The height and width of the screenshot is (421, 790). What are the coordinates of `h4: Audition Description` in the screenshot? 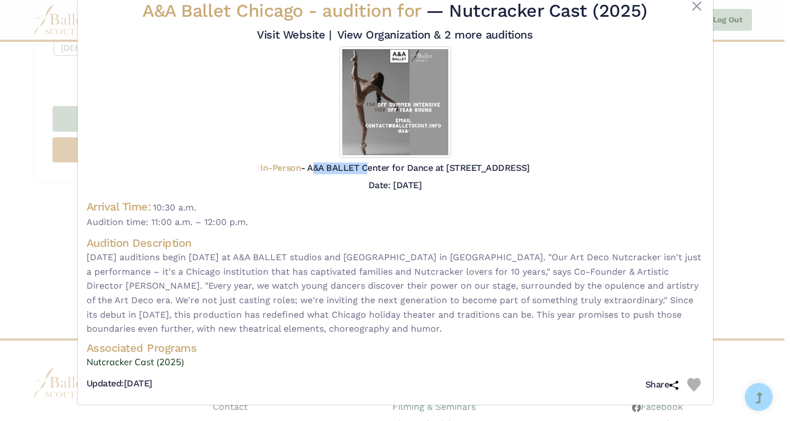 It's located at (395, 243).